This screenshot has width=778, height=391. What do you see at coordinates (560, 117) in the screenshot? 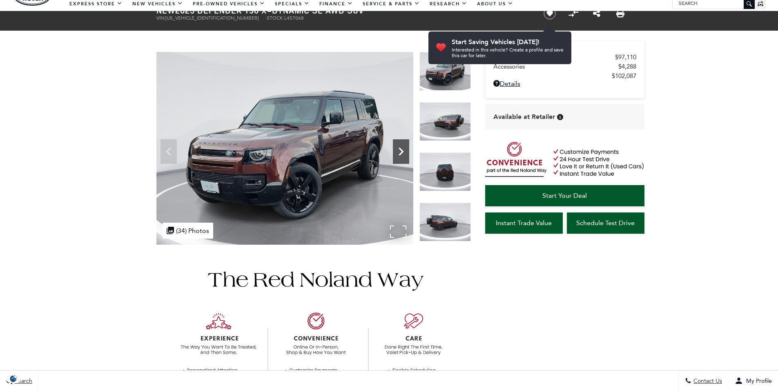
I see `div: Vehicle is in stock and ready for immediate delivery. Due to demand, availability is subject to c...` at bounding box center [560, 117].